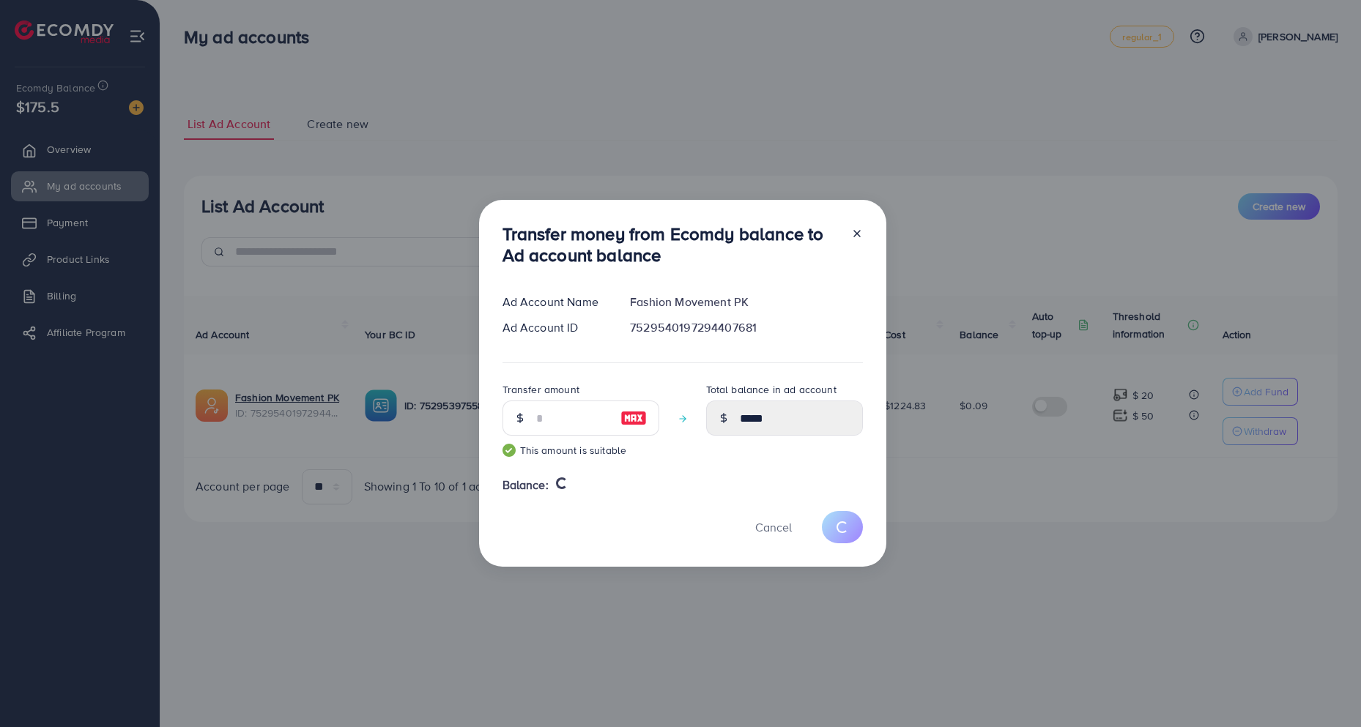  What do you see at coordinates (509, 451) in the screenshot?
I see `img: guide` at bounding box center [509, 451].